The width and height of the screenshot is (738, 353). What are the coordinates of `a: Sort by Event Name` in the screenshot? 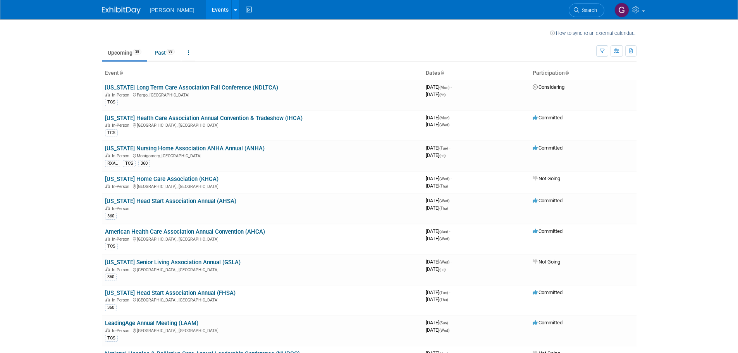 It's located at (121, 73).